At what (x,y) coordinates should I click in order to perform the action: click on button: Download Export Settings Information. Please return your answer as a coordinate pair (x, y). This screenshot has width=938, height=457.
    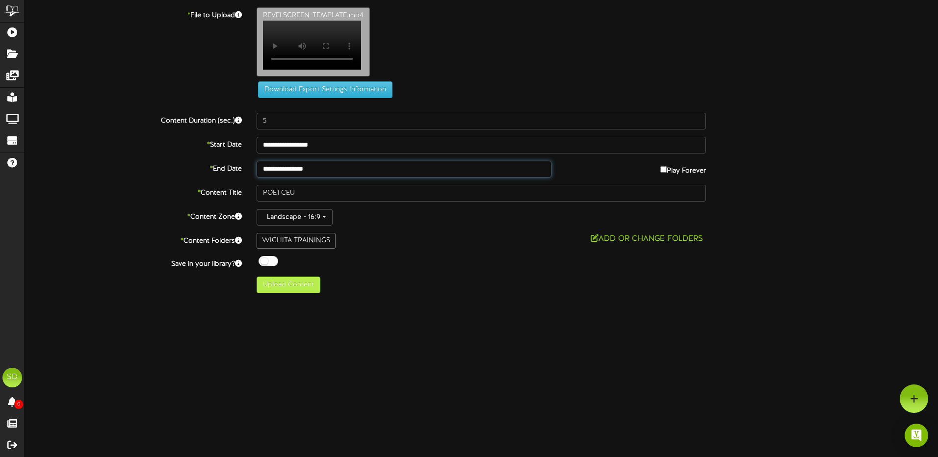
    Looking at the image, I should click on (325, 90).